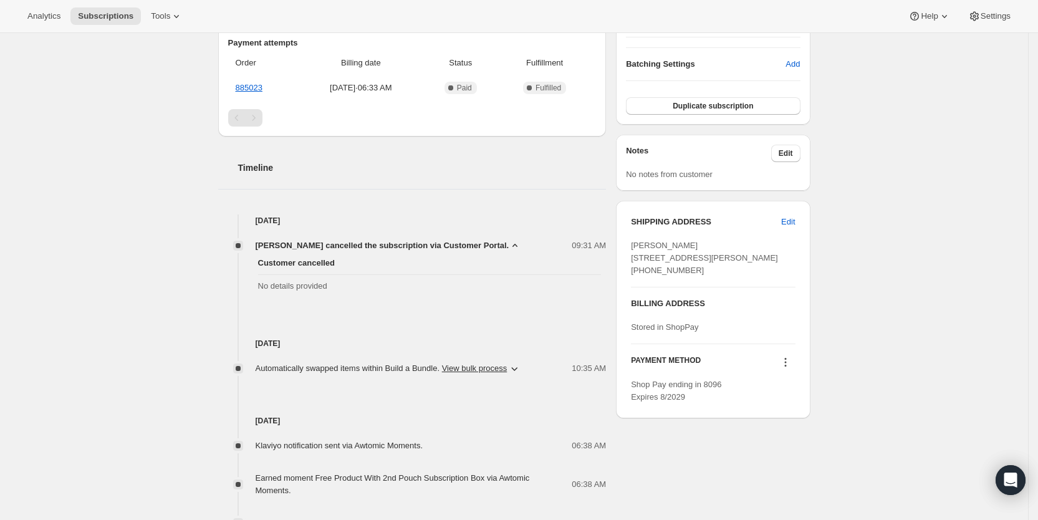 The image size is (1038, 520). Describe the element at coordinates (589, 369) in the screenshot. I see `span: 10:35 AM` at that location.